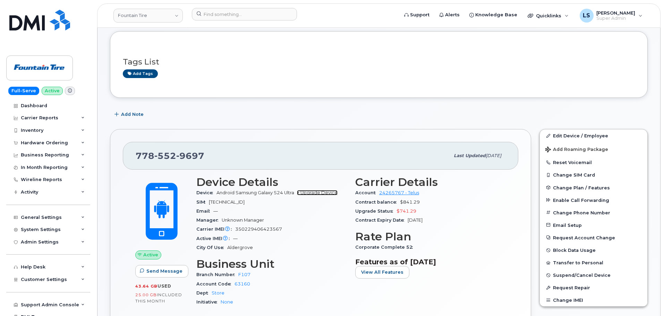 The height and width of the screenshot is (316, 664). What do you see at coordinates (190, 156) in the screenshot?
I see `span: 9697` at bounding box center [190, 156].